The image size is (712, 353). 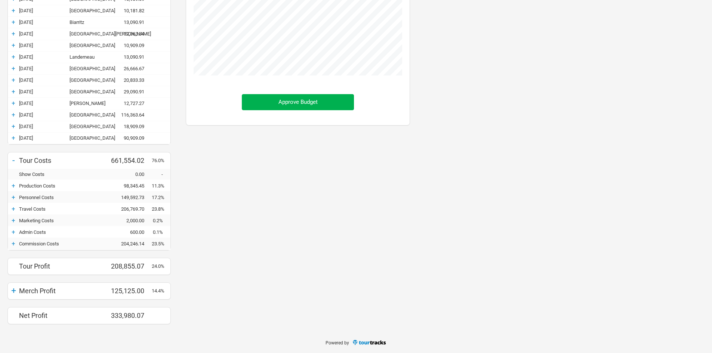 I want to click on div: Saint-Malo, so click(x=88, y=45).